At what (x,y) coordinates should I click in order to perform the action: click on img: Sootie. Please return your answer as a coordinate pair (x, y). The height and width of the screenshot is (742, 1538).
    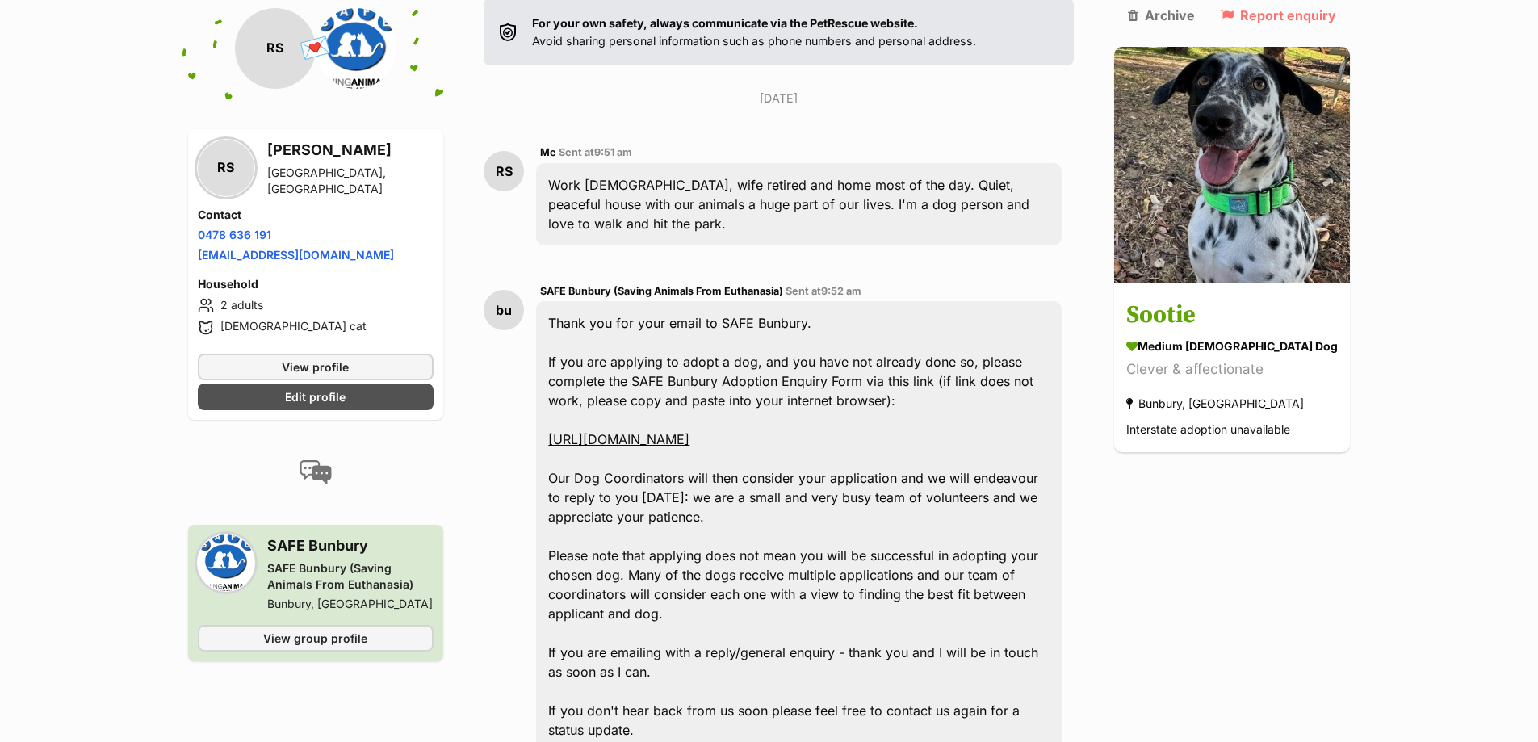
    Looking at the image, I should click on (1232, 165).